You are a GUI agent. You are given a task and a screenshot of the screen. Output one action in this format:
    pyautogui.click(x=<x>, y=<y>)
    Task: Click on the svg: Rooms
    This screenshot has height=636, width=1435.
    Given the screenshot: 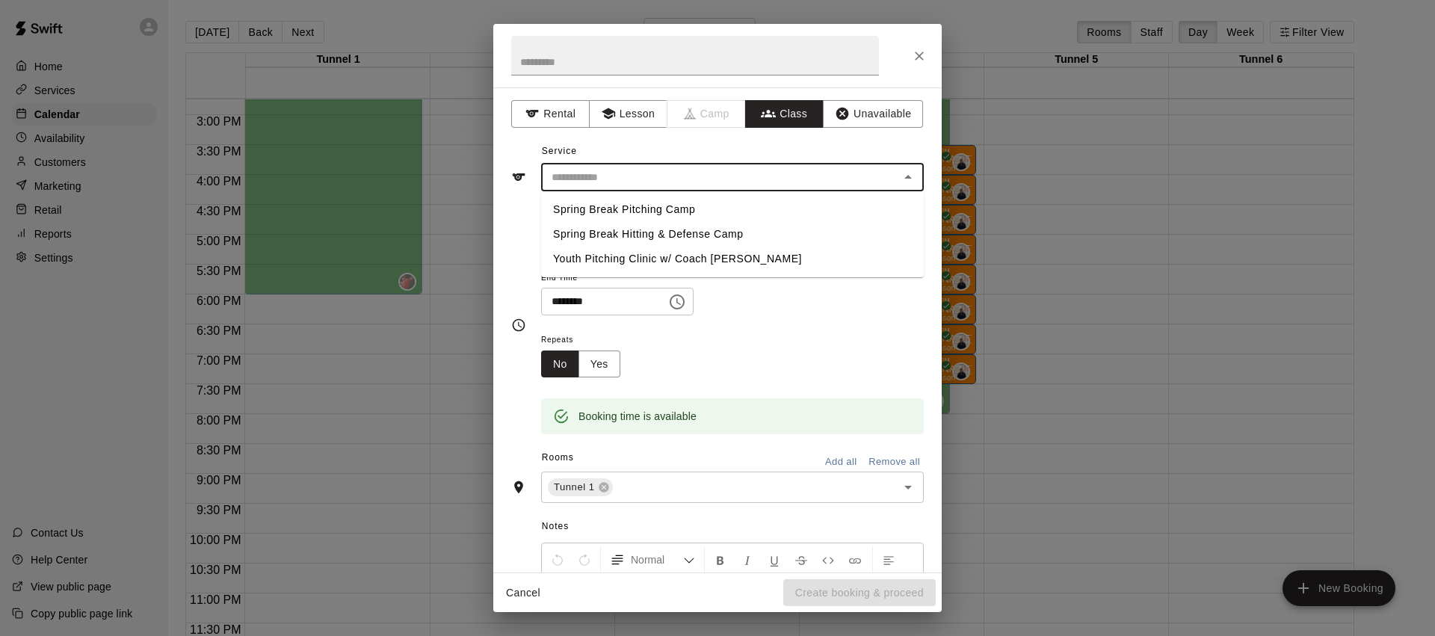 What is the action you would take?
    pyautogui.click(x=519, y=487)
    